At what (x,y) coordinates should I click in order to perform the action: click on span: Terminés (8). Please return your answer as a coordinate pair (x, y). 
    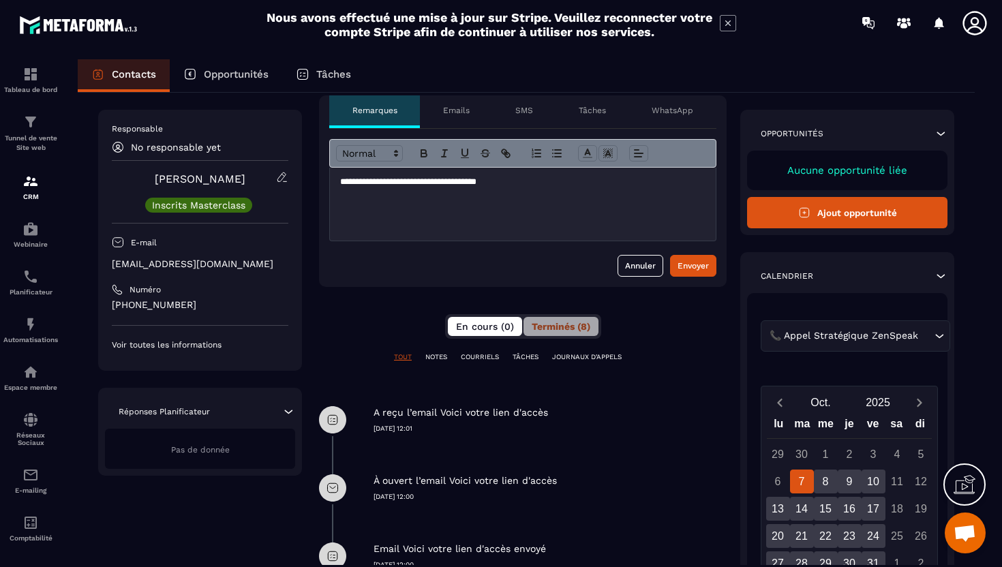
    Looking at the image, I should click on (561, 327).